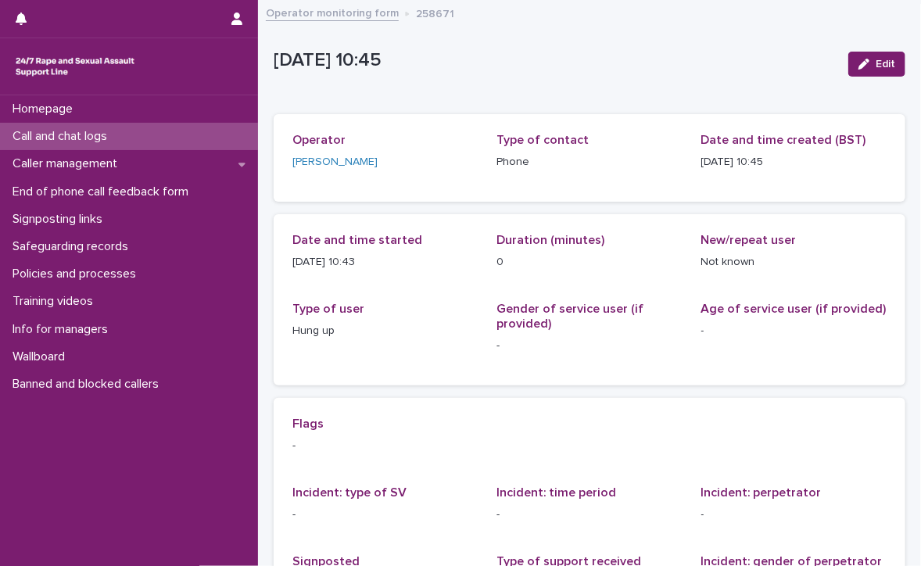 This screenshot has height=566, width=921. I want to click on span: Type of user, so click(328, 309).